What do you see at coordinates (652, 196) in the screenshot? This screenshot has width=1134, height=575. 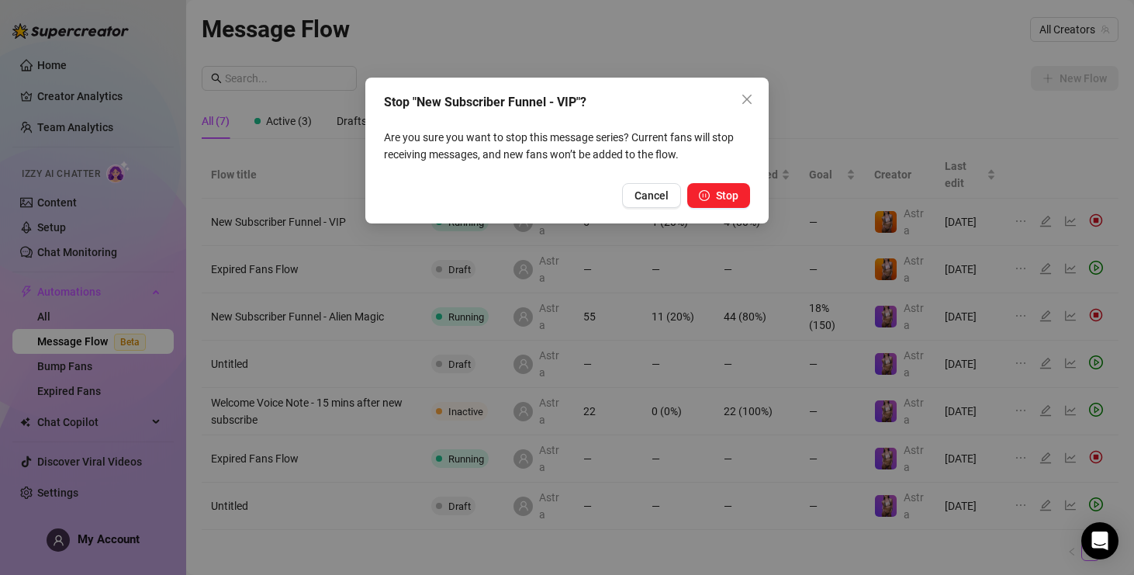 I see `button: Cancel` at bounding box center [652, 196].